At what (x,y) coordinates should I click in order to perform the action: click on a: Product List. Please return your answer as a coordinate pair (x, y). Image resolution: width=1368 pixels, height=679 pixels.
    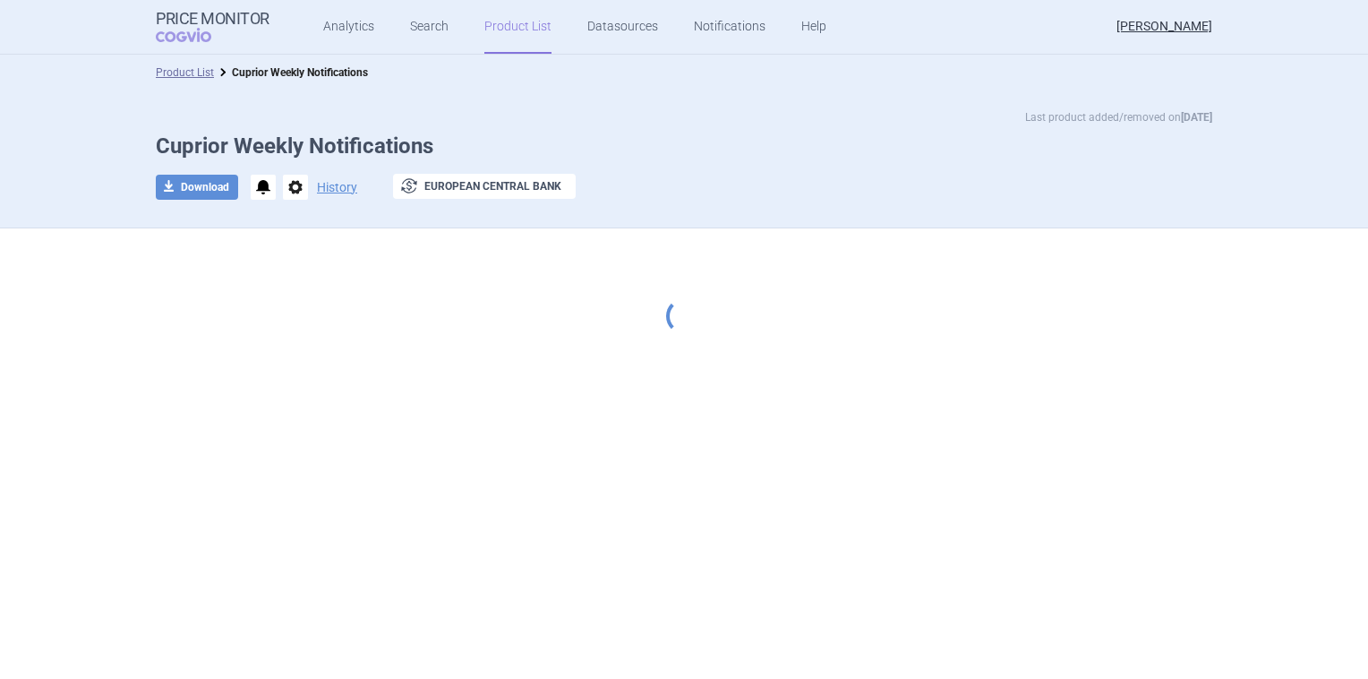
    Looking at the image, I should click on (184, 73).